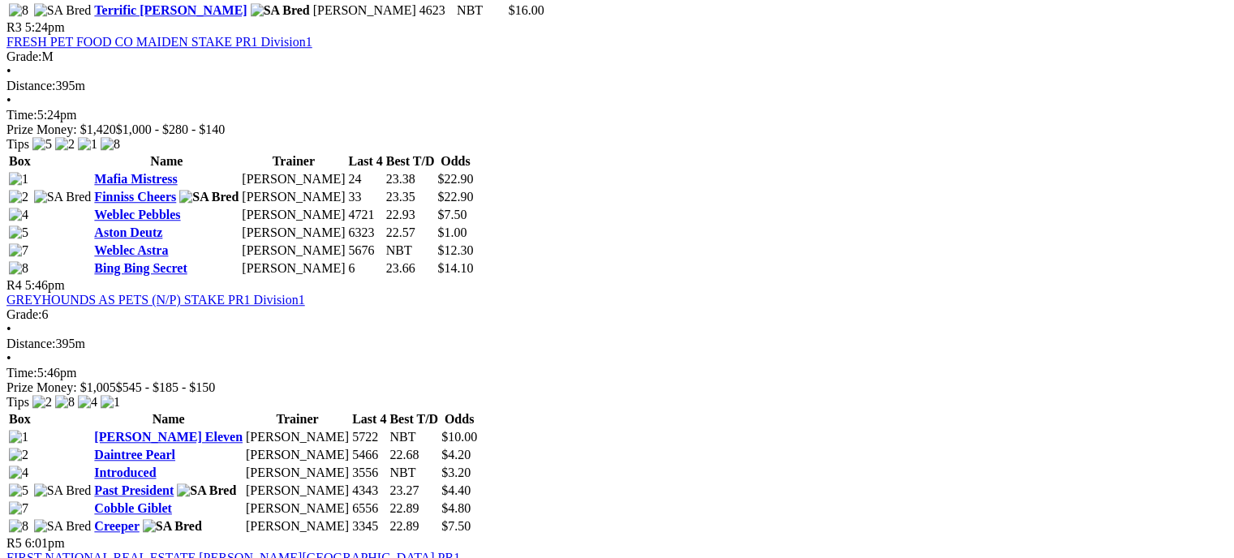 The width and height of the screenshot is (1234, 558). Describe the element at coordinates (116, 526) in the screenshot. I see `a: Creeper` at that location.